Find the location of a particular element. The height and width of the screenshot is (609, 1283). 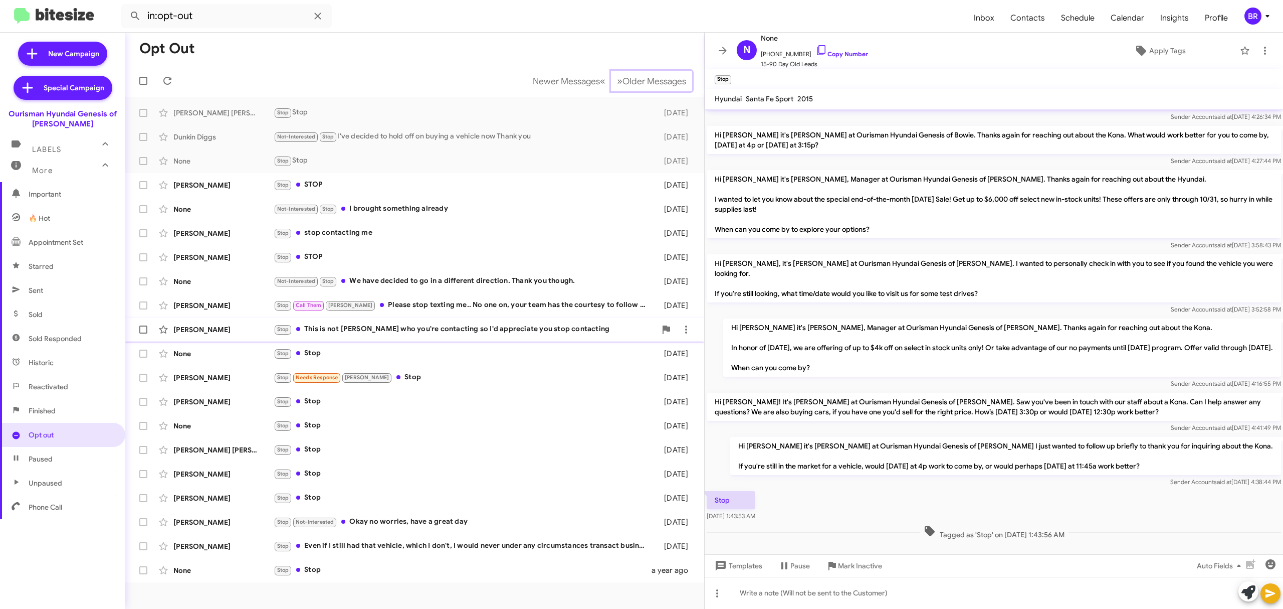

a: Calendar is located at coordinates (1127, 18).